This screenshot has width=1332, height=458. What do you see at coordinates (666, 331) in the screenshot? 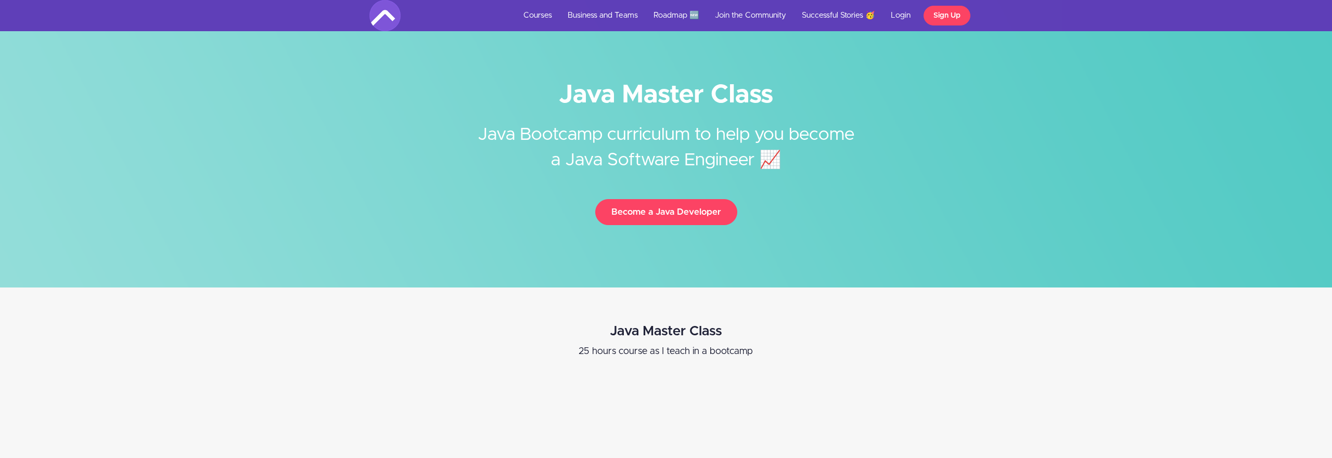
I see `h2: Java Master Class` at bounding box center [666, 331].